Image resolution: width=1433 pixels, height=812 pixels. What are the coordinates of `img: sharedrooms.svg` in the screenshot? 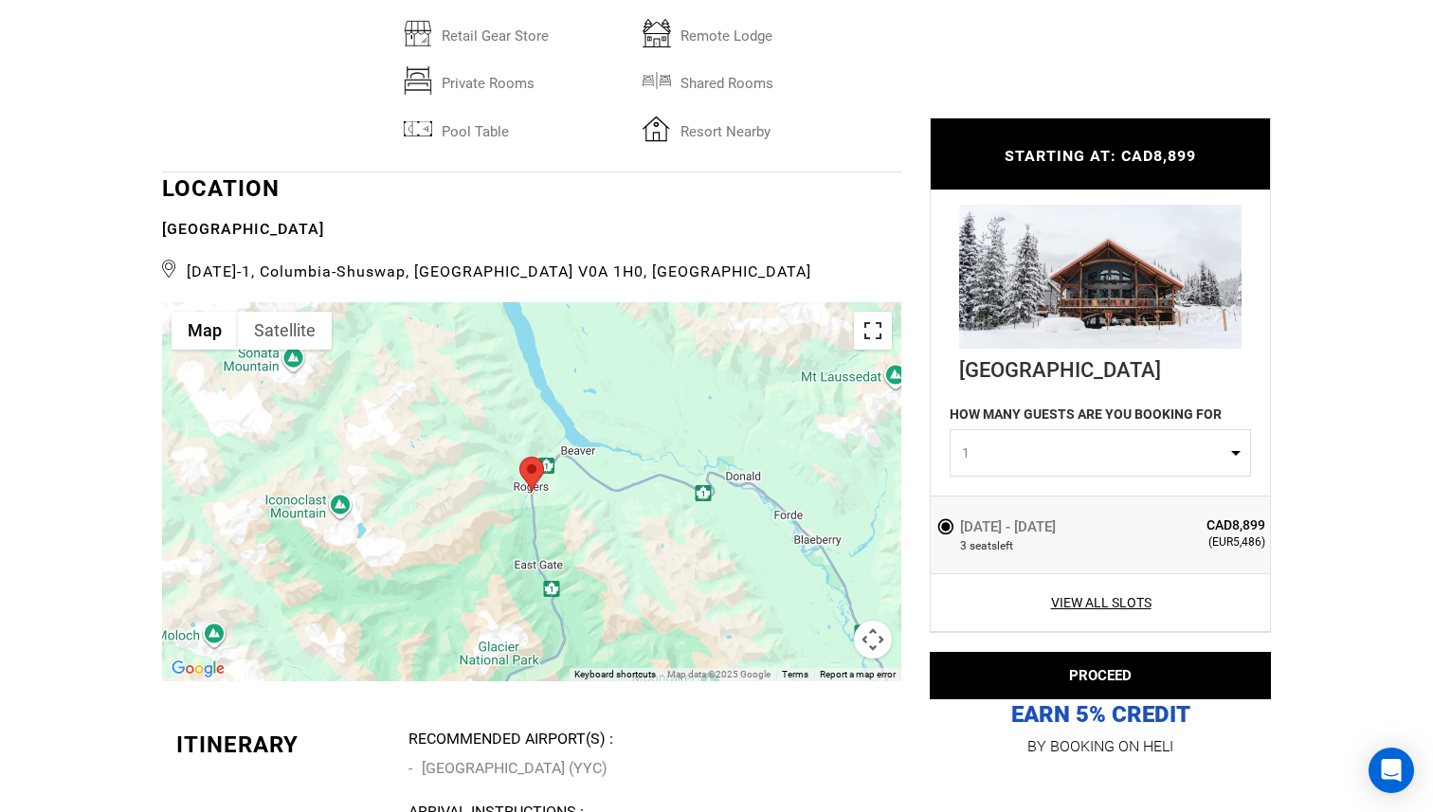 It's located at (657, 81).